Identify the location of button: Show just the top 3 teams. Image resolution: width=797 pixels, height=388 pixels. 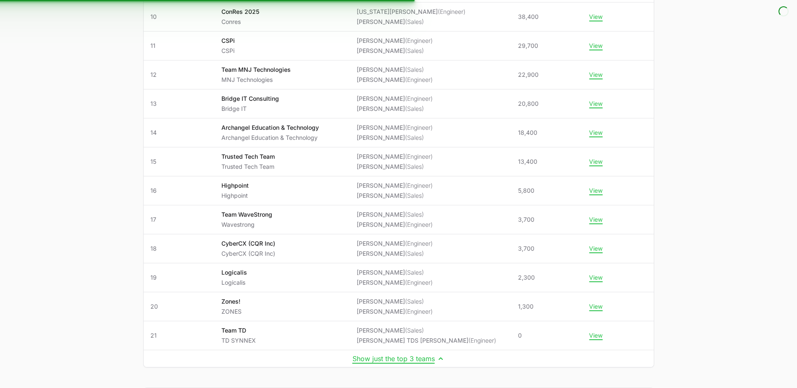
(399, 359).